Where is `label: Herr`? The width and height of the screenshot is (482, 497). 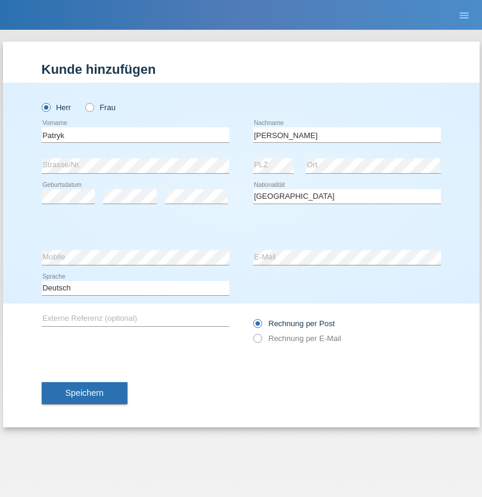 label: Herr is located at coordinates (57, 107).